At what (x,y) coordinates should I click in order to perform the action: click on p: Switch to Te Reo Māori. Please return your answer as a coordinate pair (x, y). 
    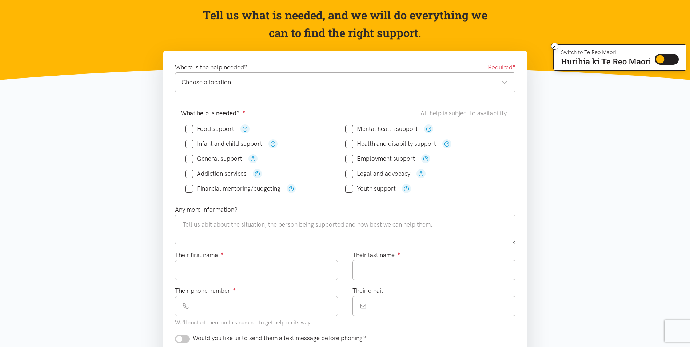
    Looking at the image, I should click on (606, 52).